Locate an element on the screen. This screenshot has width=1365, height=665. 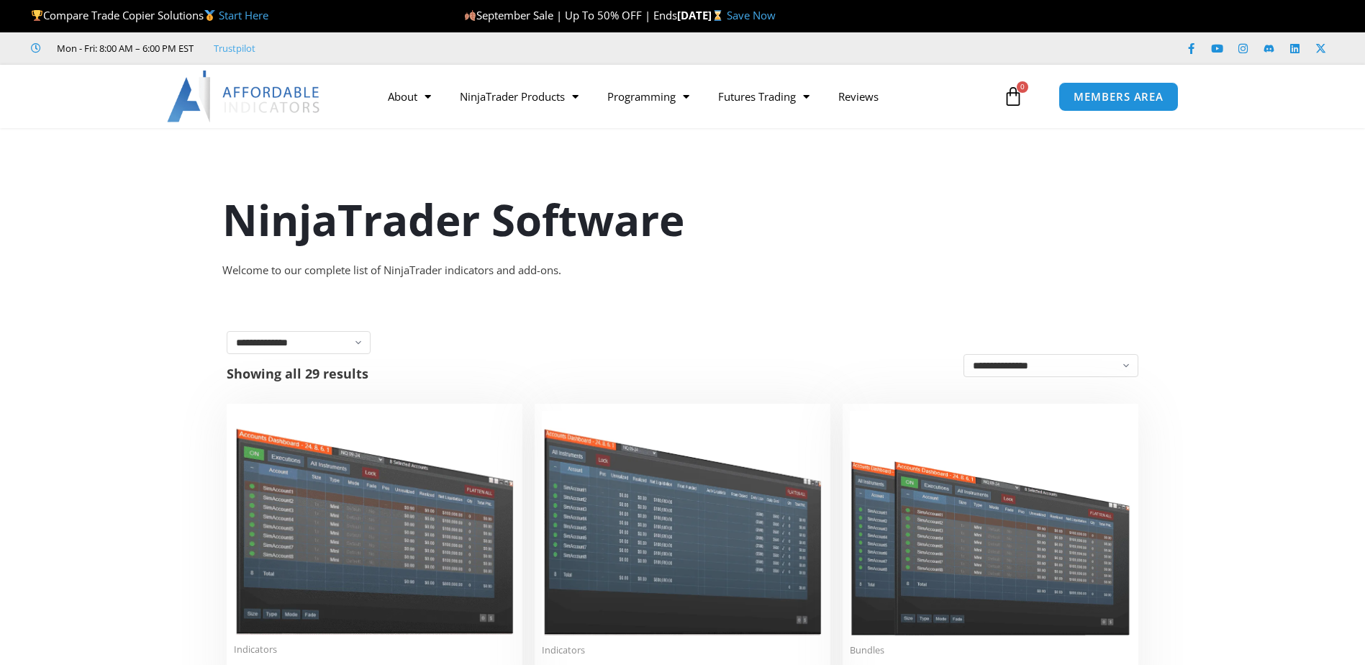
img: Account Risk Manager is located at coordinates (682, 523).